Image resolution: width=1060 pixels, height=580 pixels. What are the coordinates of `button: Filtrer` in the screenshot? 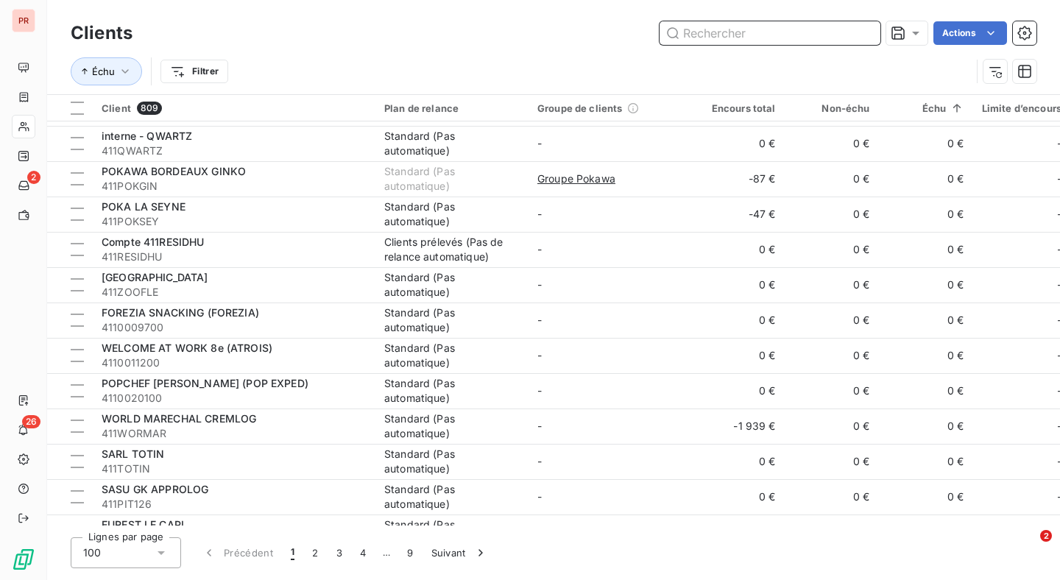 It's located at (194, 71).